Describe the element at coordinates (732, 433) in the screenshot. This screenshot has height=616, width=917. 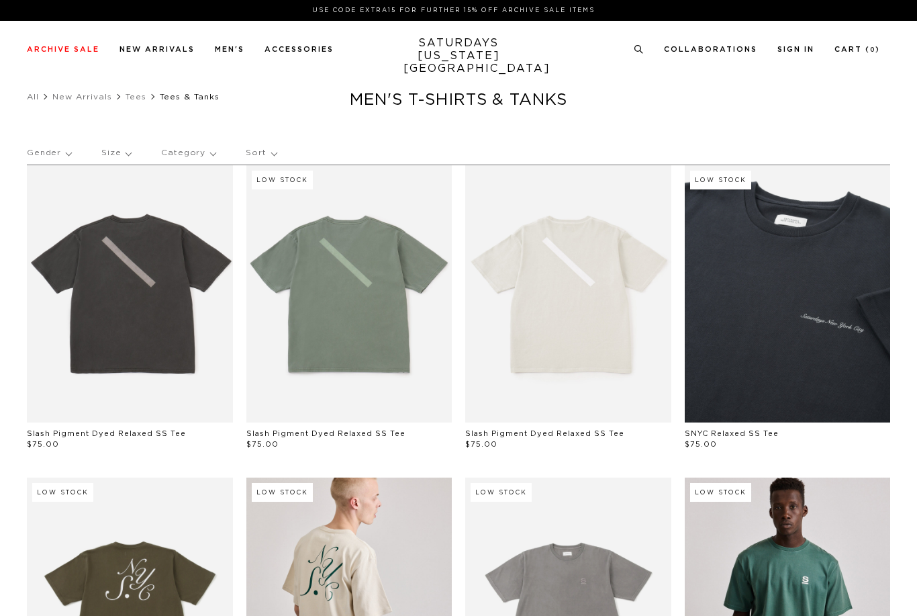
I see `a: SNYC Relaxed SS Tee` at that location.